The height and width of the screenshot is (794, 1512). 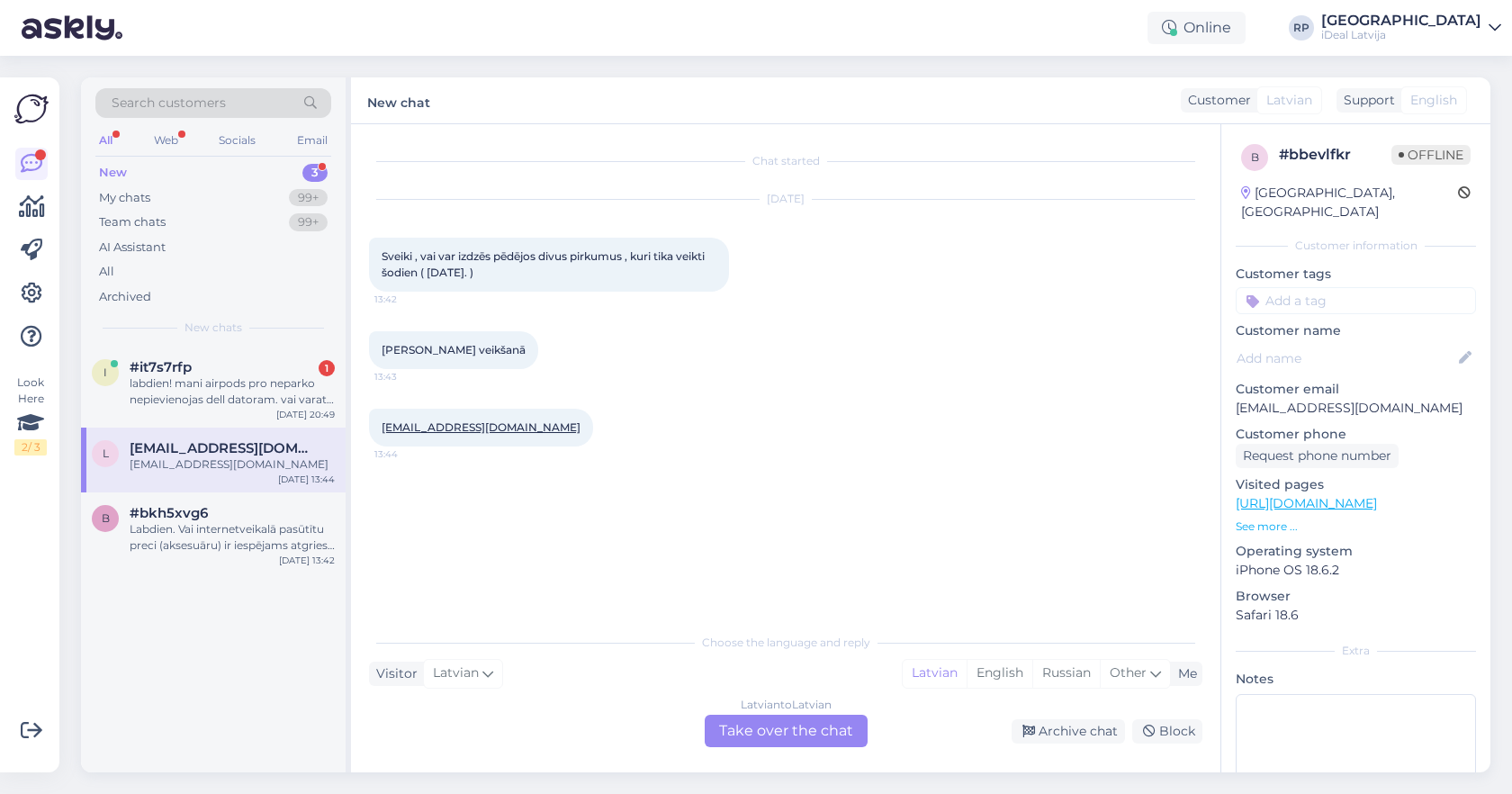 I want to click on div: Latvian to Latvian, so click(x=785, y=705).